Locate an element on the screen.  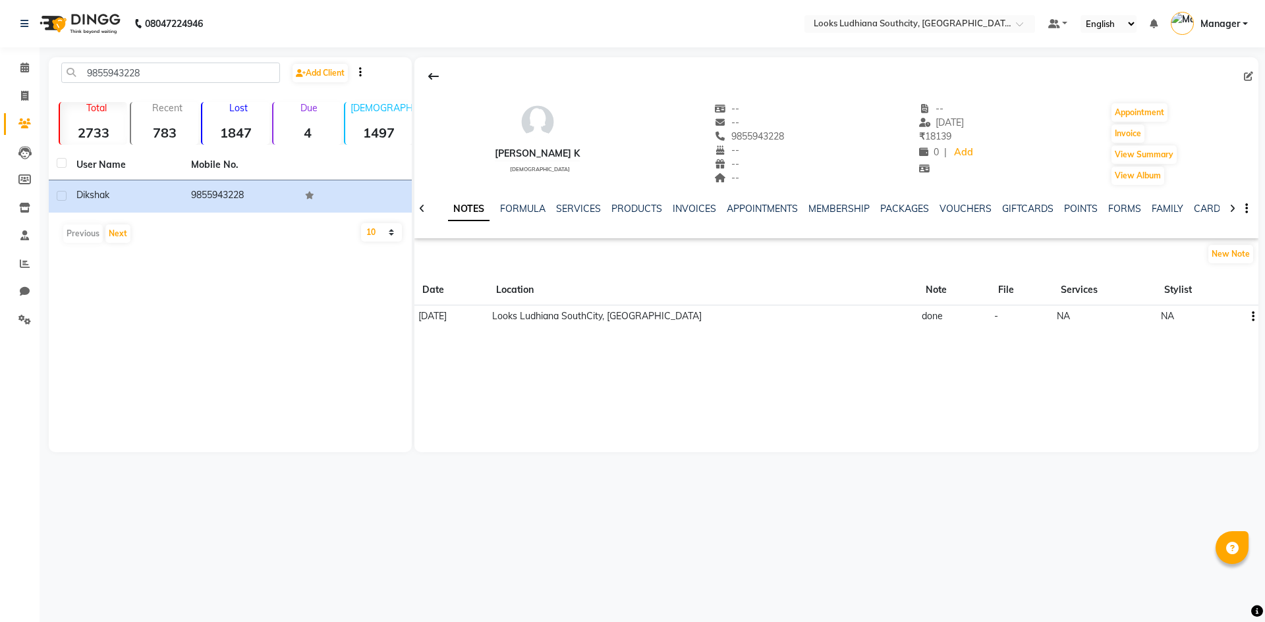
button: View Summary is located at coordinates (1143, 155).